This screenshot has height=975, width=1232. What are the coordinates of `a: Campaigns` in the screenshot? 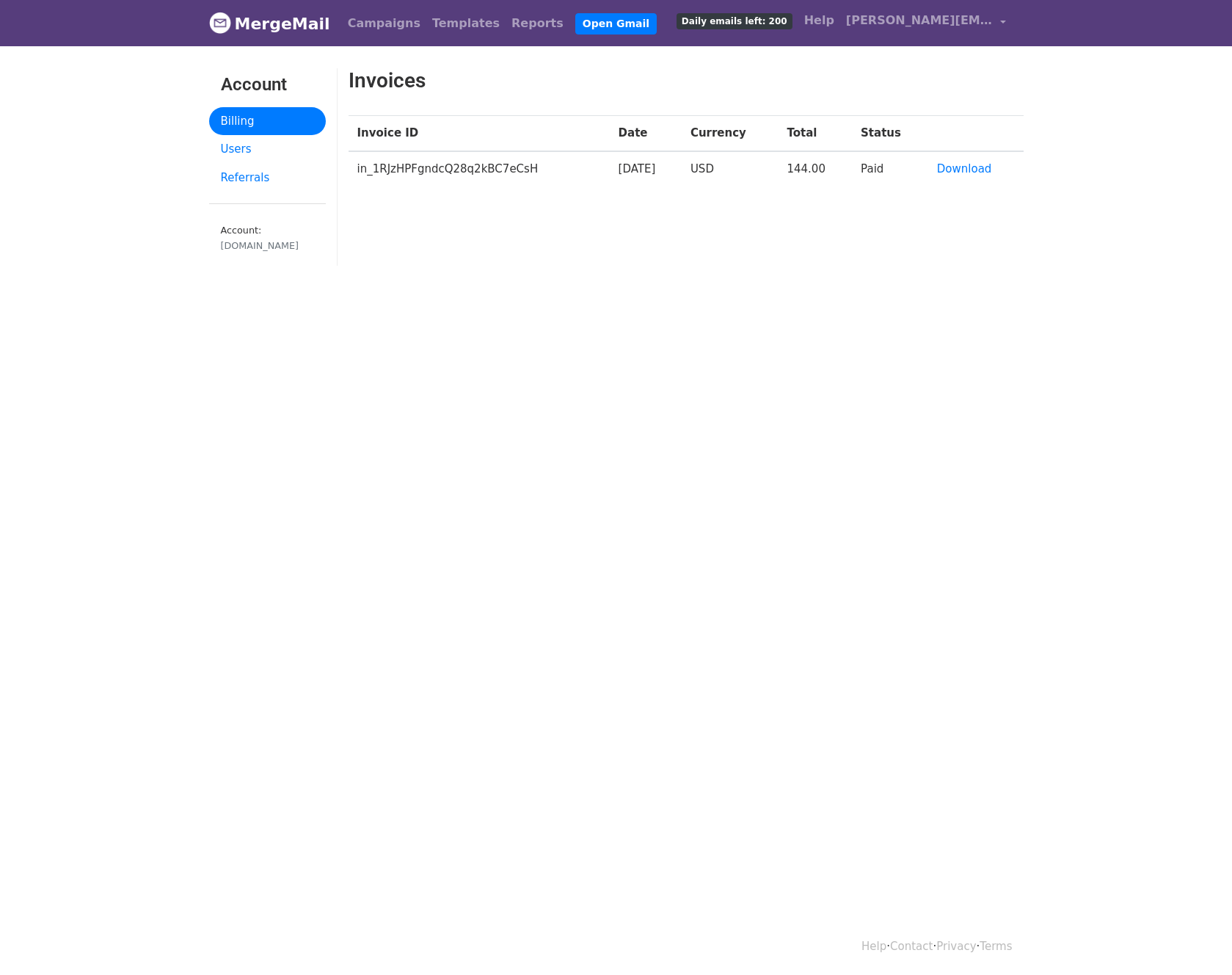 It's located at (384, 24).